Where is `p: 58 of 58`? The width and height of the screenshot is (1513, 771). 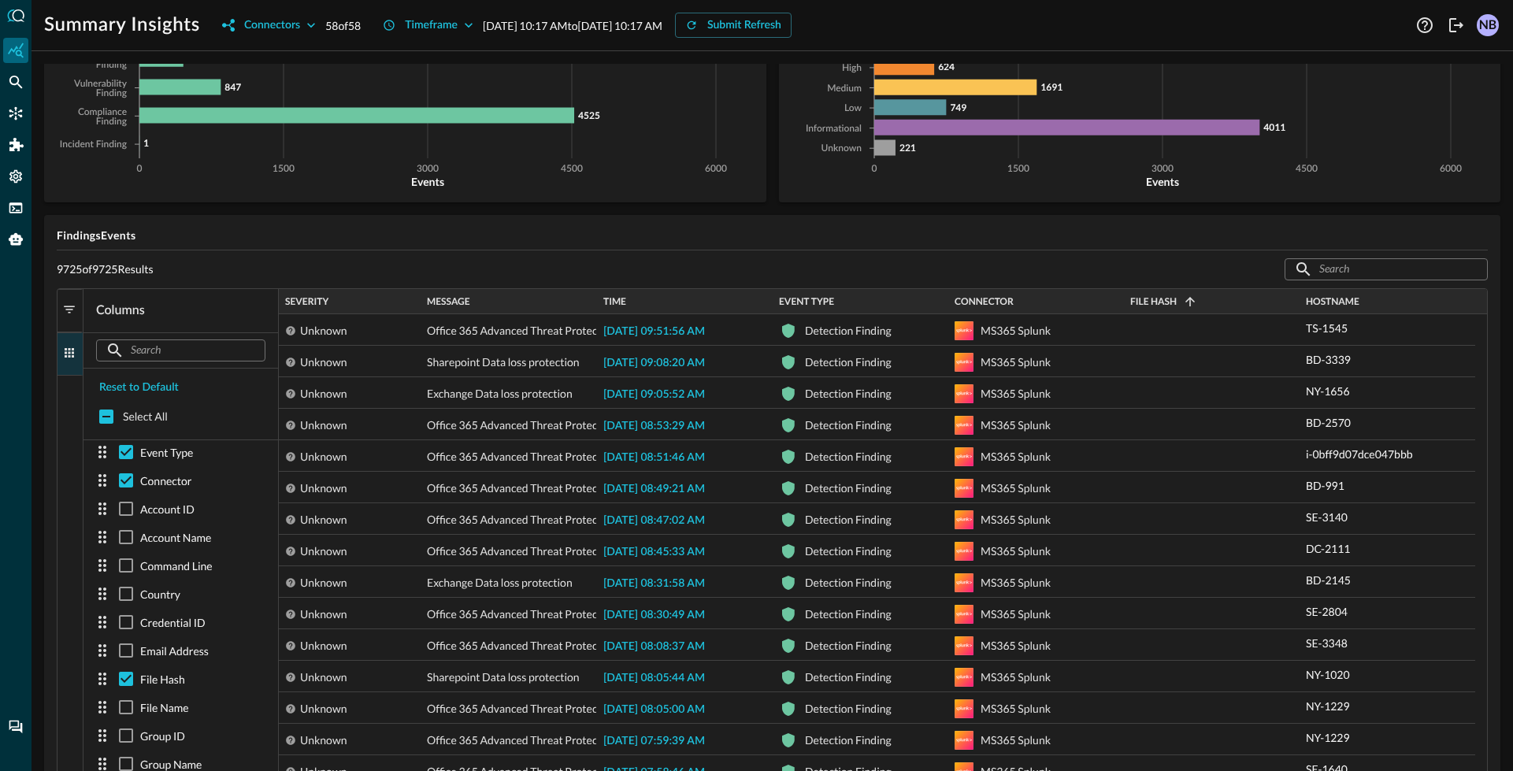 p: 58 of 58 is located at coordinates (343, 25).